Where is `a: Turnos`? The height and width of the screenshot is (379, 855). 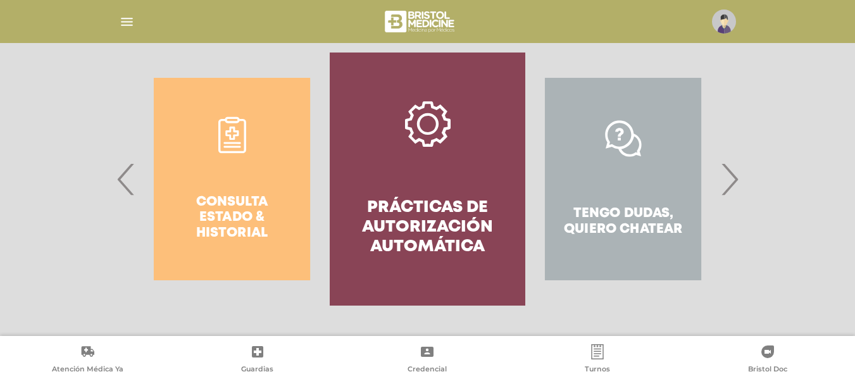 a: Turnos is located at coordinates (597, 360).